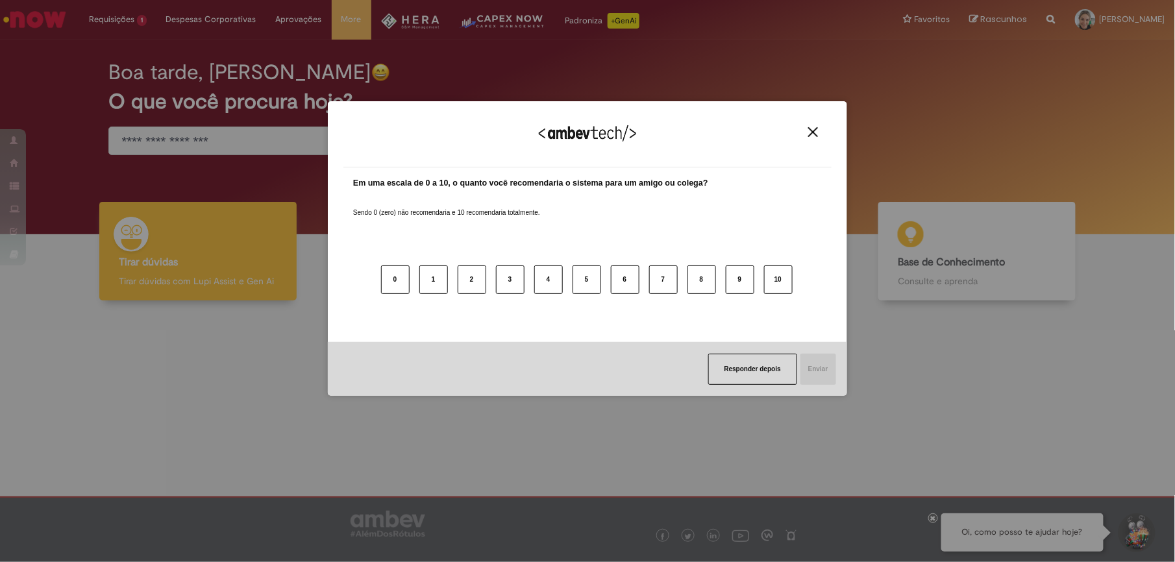  I want to click on label: Sendo 0 (zero) não recomendaria e 10 recomendaria totalmente., so click(447, 205).